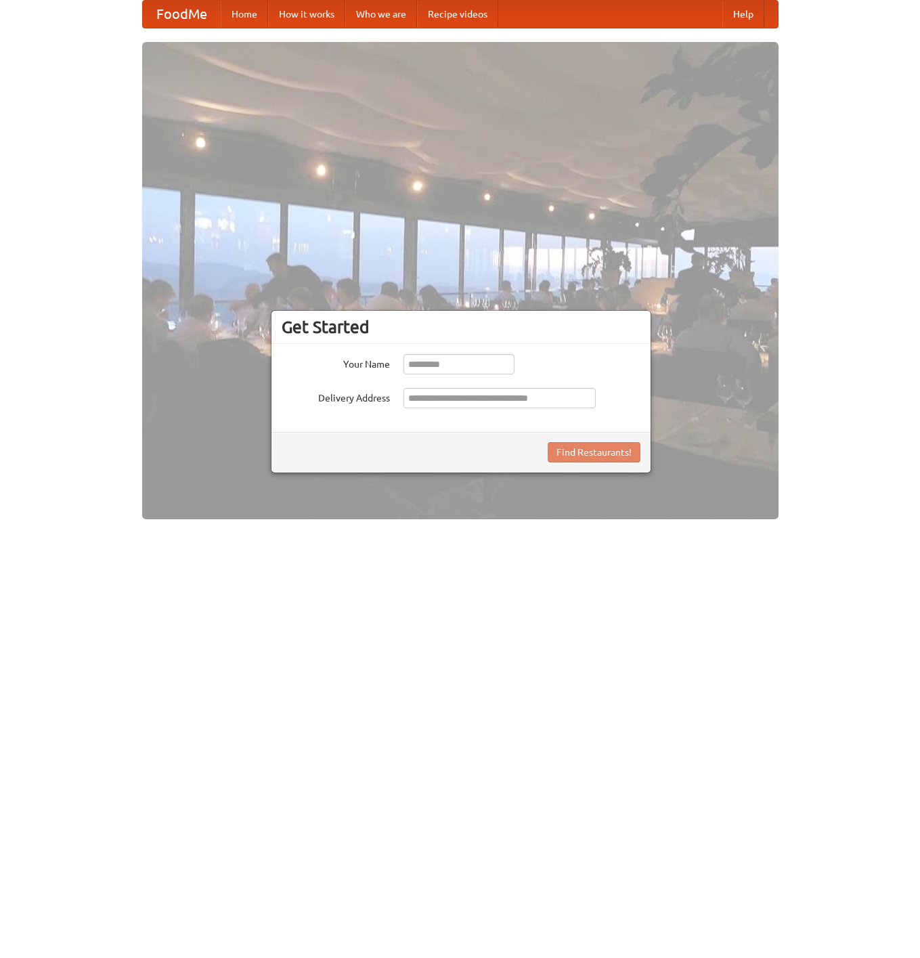 Image resolution: width=920 pixels, height=958 pixels. I want to click on a: Recipe videos, so click(457, 14).